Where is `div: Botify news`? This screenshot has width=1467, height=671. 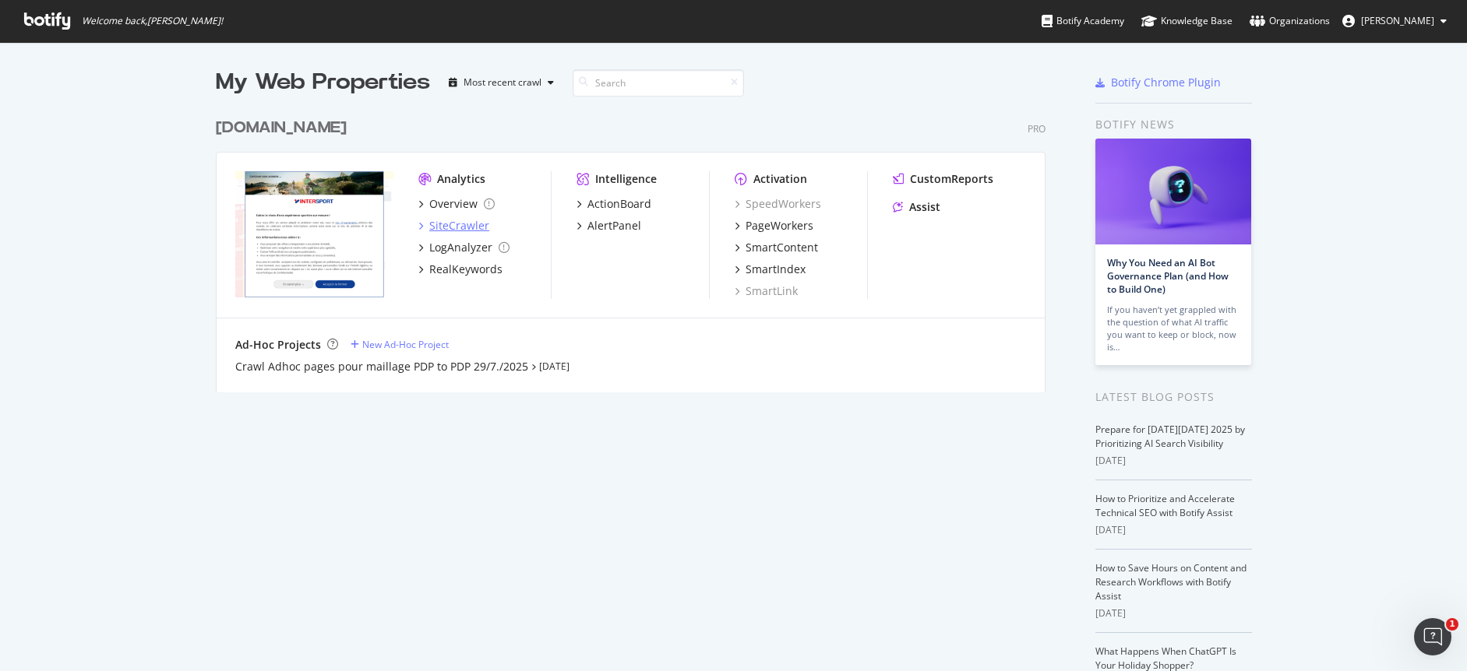
div: Botify news is located at coordinates (1173, 125).